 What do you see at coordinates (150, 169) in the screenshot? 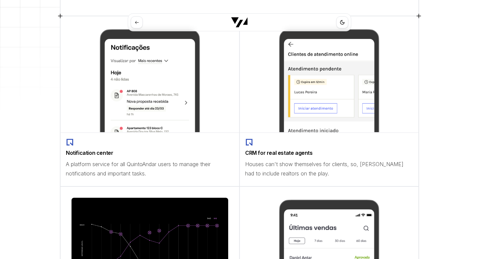
I see `p: A platform service for all QuintoAndar users to manage their notifications and important tasks.` at bounding box center [150, 169].